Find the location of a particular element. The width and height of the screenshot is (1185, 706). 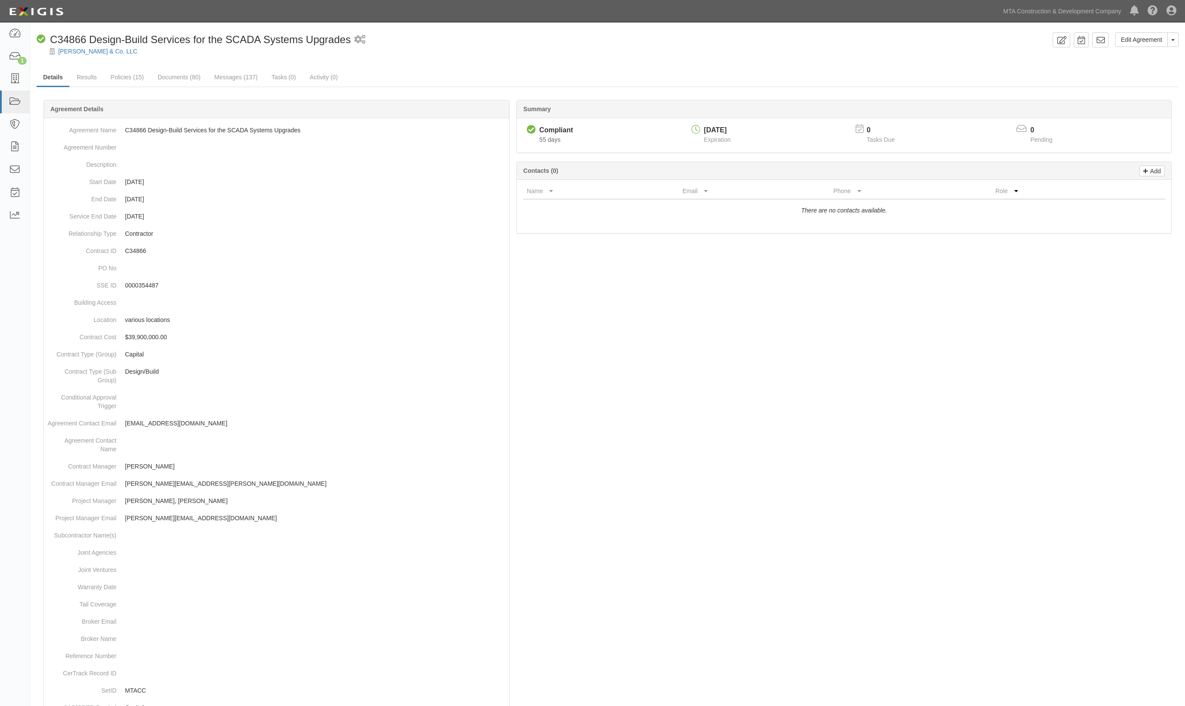

th: Role is located at coordinates (1061, 191).